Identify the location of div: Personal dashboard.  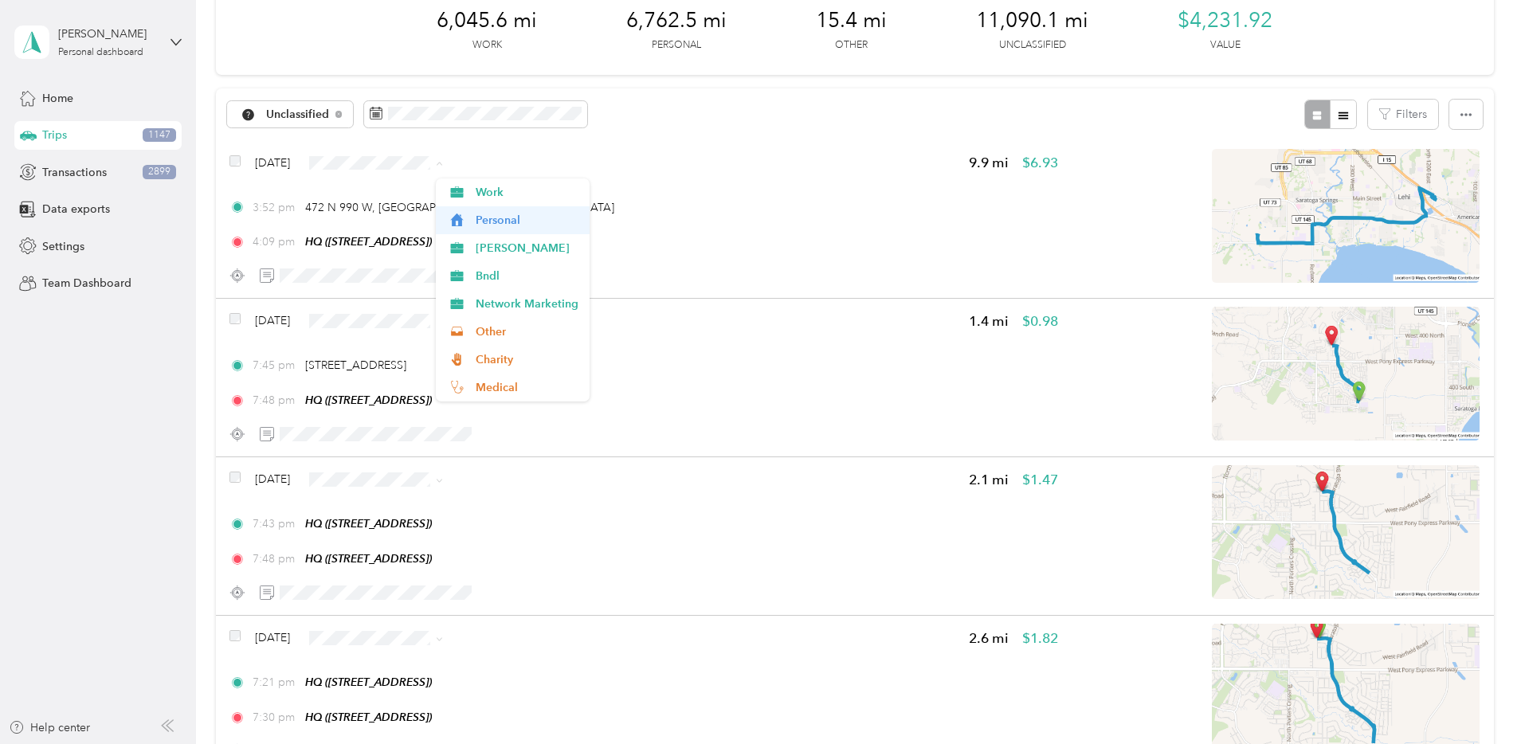
(100, 53).